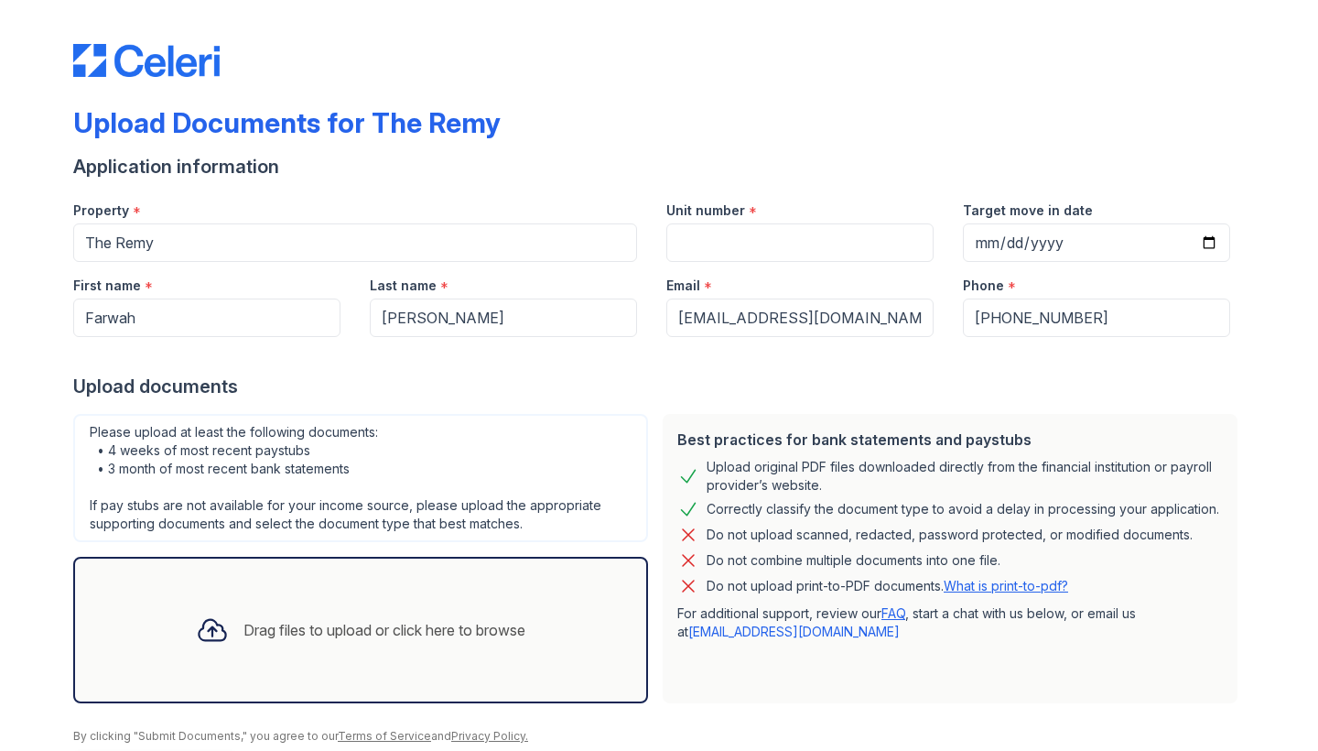 This screenshot has width=1318, height=751. I want to click on div: Correctly classify the document type to avoid a delay in processing your application., so click(963, 509).